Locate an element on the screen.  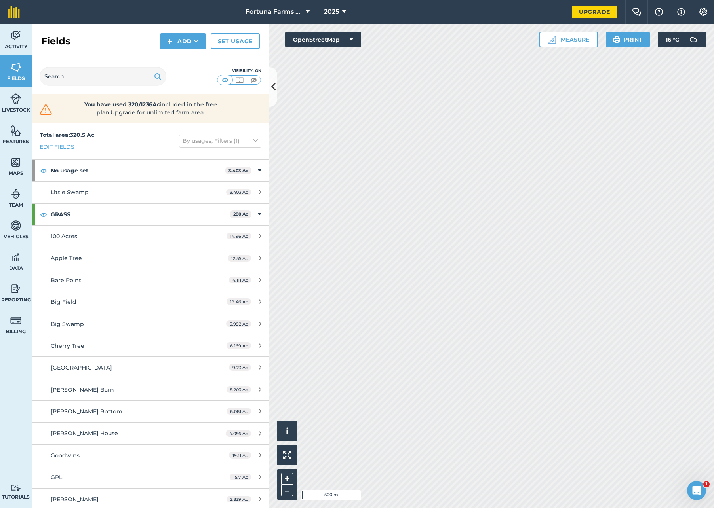
span: 16 ° C is located at coordinates (672, 40).